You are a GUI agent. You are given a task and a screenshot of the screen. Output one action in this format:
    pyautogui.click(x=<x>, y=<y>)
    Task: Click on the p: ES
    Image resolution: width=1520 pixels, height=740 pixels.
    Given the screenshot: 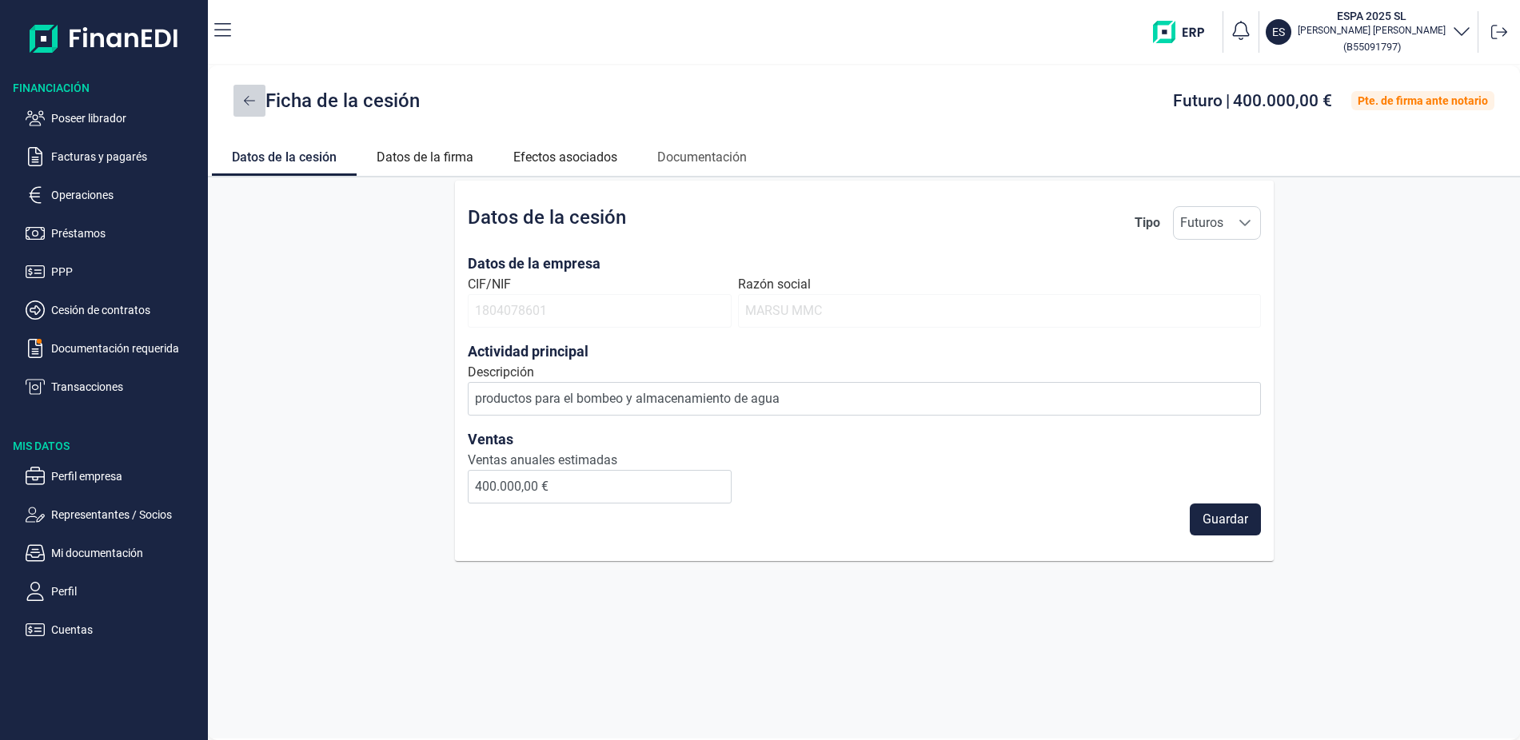 What is the action you would take?
    pyautogui.click(x=1278, y=32)
    